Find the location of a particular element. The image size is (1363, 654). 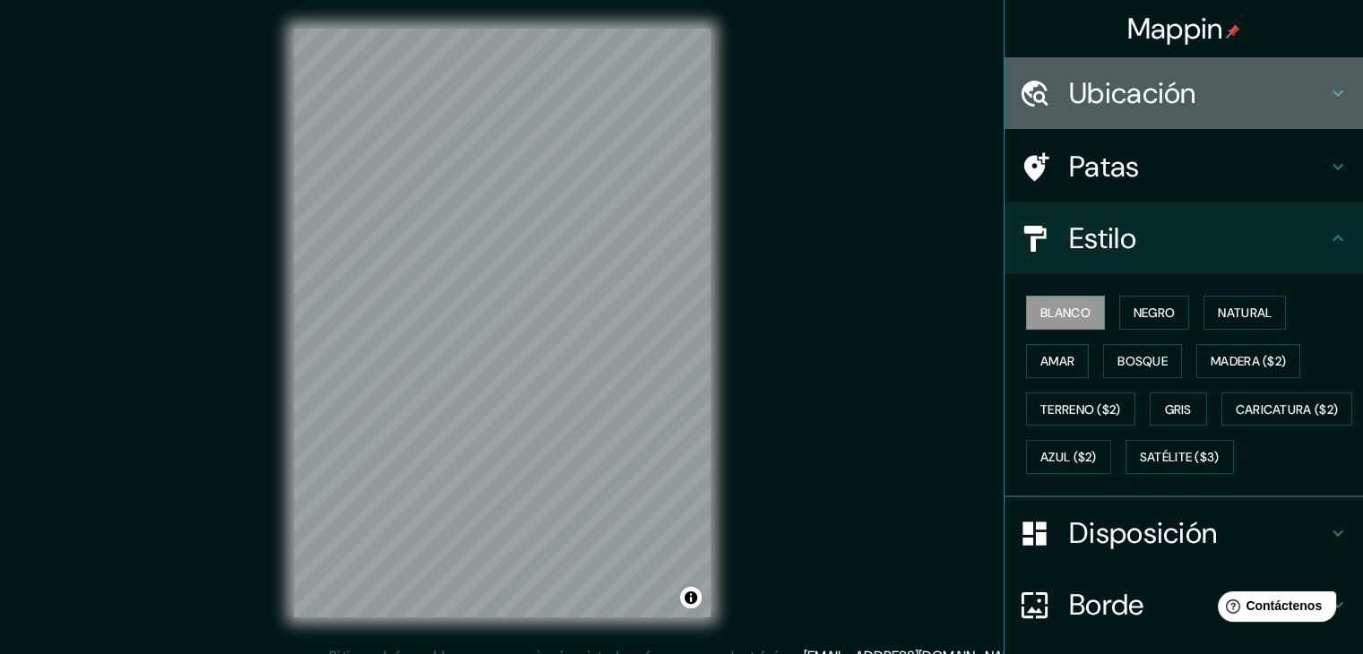

font: Patas is located at coordinates (1104, 167).